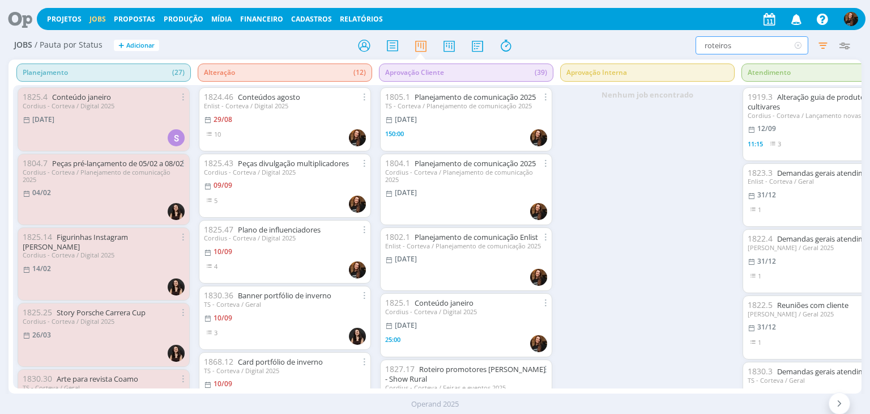 Image resolution: width=870 pixels, height=414 pixels. Describe the element at coordinates (97, 19) in the screenshot. I see `button: Jobs` at that location.